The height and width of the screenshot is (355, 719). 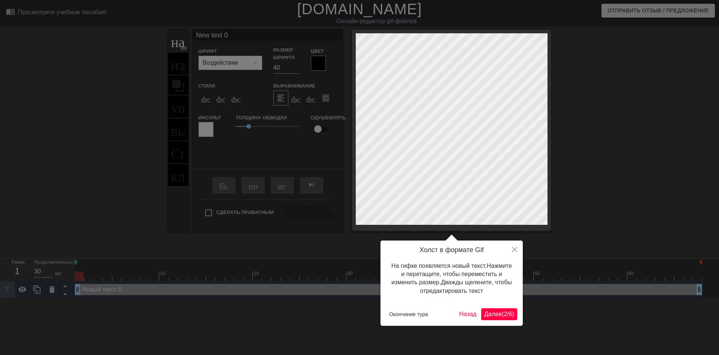 I want to click on ya-tr-span: Дважды щелкните, чтобы отредактировать текст, so click(x=466, y=286).